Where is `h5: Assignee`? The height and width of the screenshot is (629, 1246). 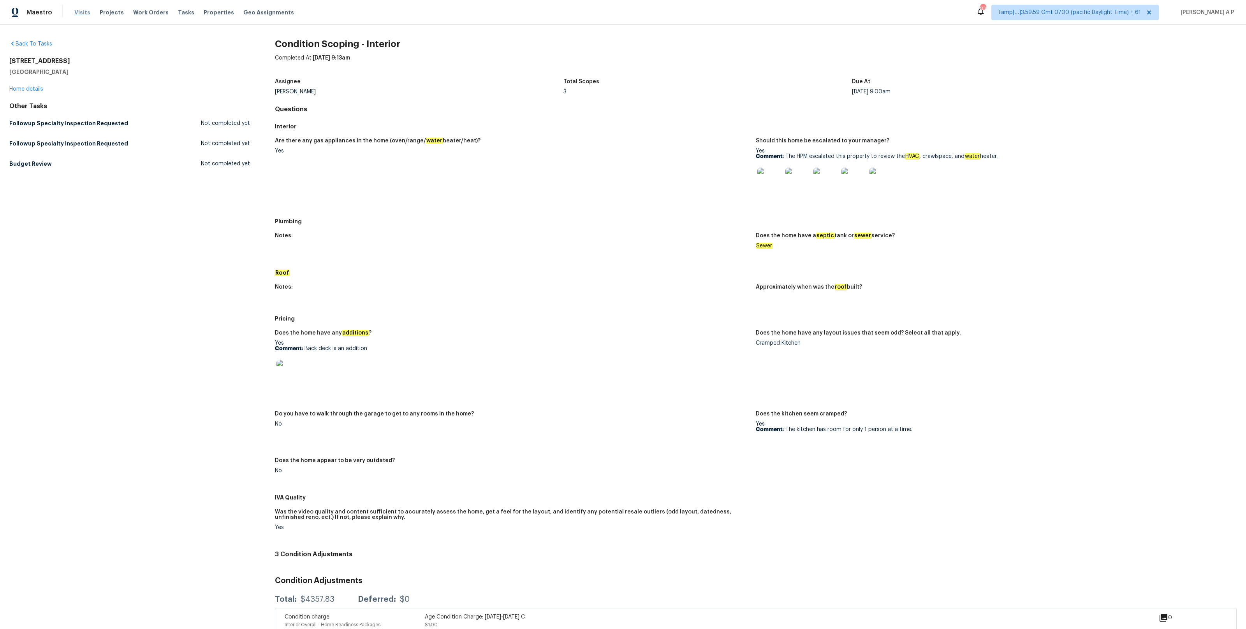
h5: Assignee is located at coordinates (288, 82).